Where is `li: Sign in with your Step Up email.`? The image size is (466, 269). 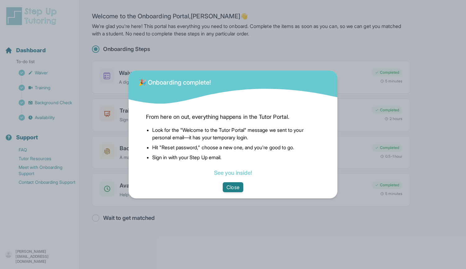 li: Sign in with your Step Up email. is located at coordinates (236, 157).